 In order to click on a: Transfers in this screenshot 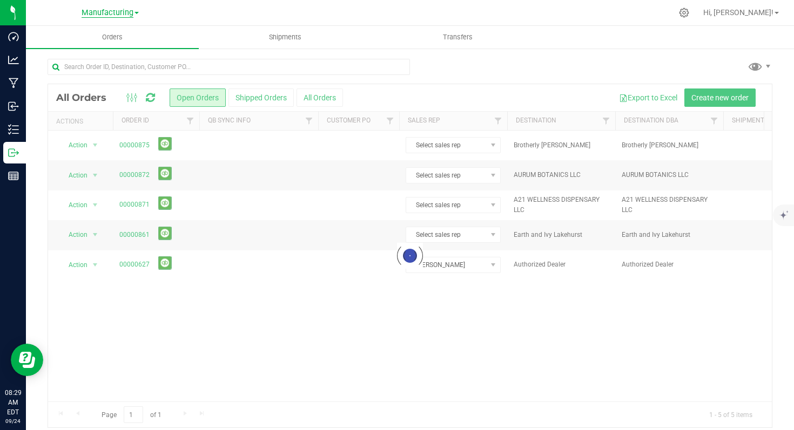, I will do `click(458, 37)`.